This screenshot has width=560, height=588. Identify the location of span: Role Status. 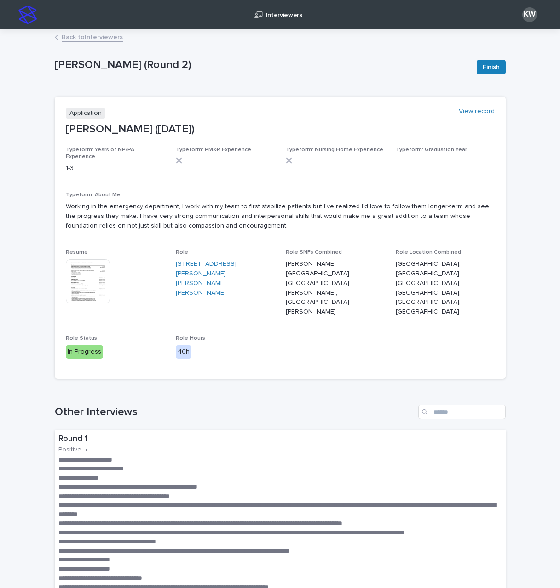
(81, 338).